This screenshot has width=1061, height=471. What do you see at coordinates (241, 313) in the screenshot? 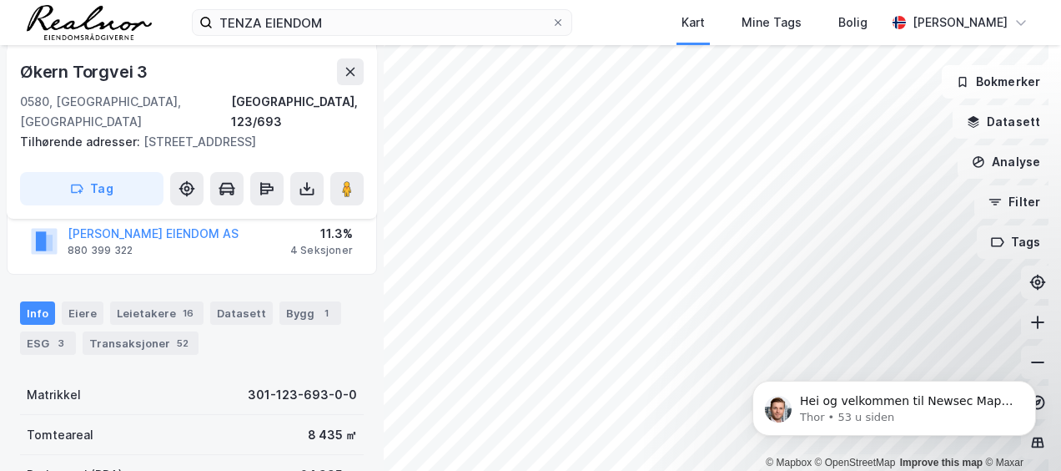
I see `div: Datasett` at bounding box center [241, 313].